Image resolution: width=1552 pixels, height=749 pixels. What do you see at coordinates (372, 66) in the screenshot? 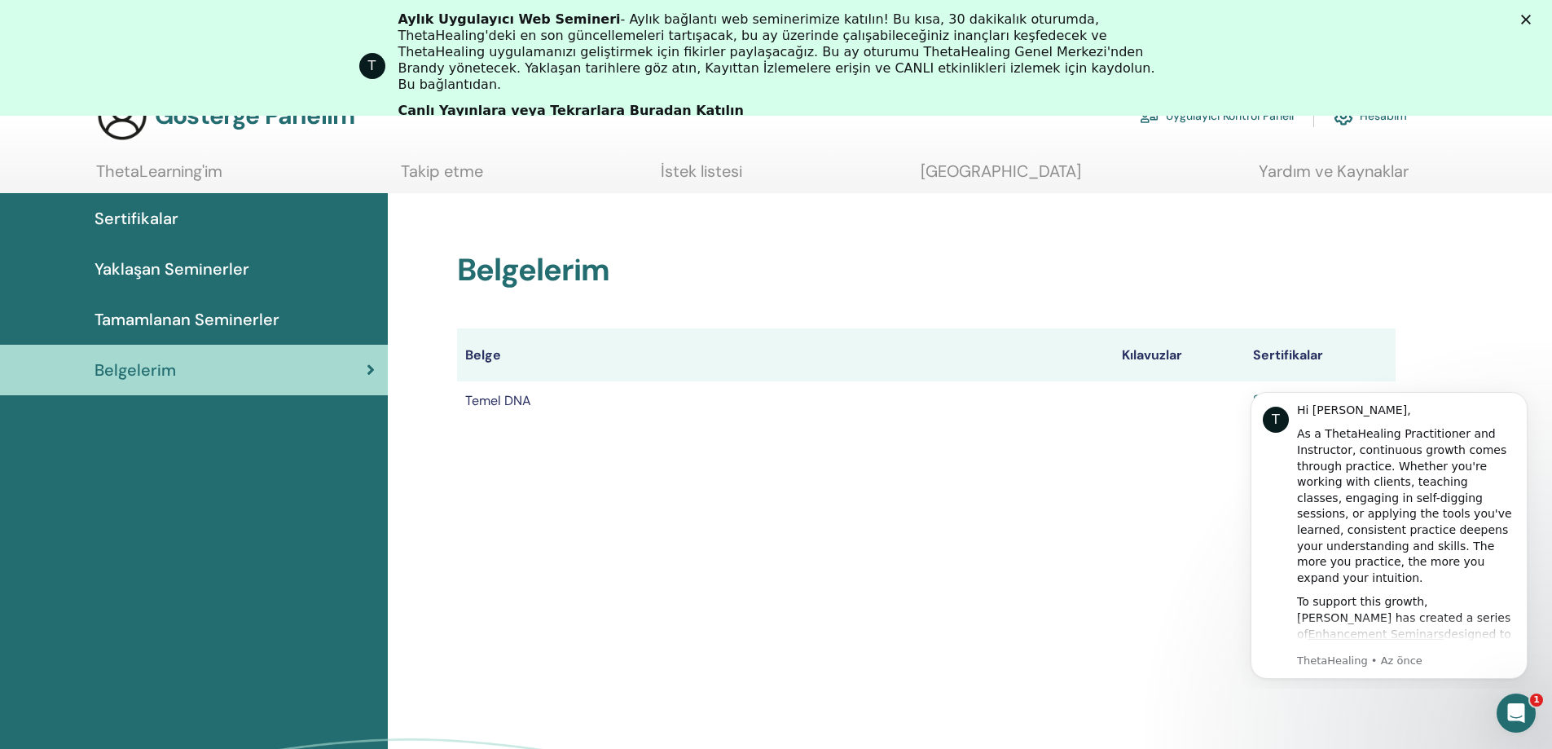
I see `div: ThetaHealing için profil resmi` at bounding box center [372, 66].